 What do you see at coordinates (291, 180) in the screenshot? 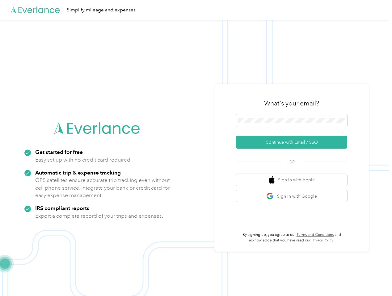
I see `button: apple logoSign in with Apple` at bounding box center [291, 180].